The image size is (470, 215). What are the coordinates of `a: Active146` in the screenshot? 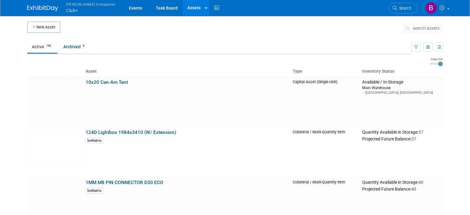 It's located at (42, 47).